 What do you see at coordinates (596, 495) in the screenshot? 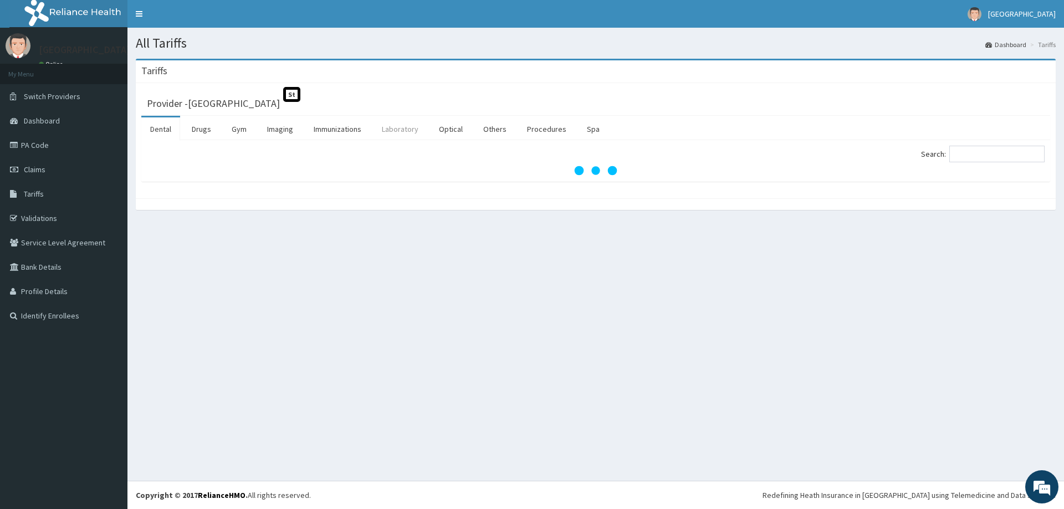
I see `footer: All rights reserved.` at bounding box center [596, 495].